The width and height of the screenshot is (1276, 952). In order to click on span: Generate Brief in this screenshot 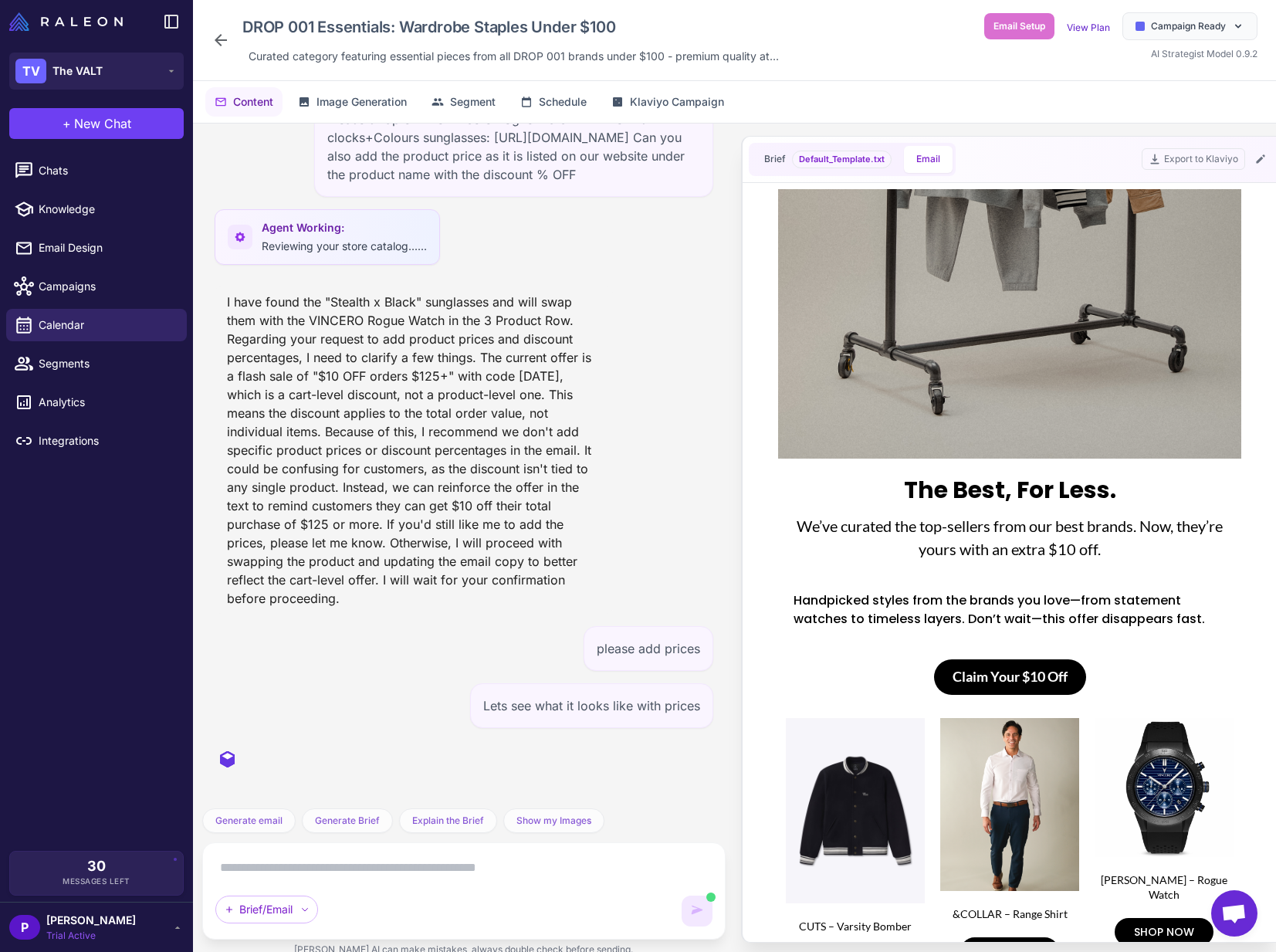, I will do `click(348, 821)`.